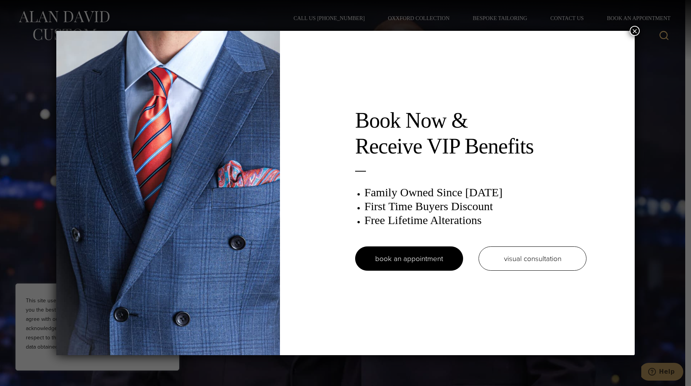 The height and width of the screenshot is (386, 691). Describe the element at coordinates (471, 133) in the screenshot. I see `h2: Book Now & Receive VIP Benefits` at that location.